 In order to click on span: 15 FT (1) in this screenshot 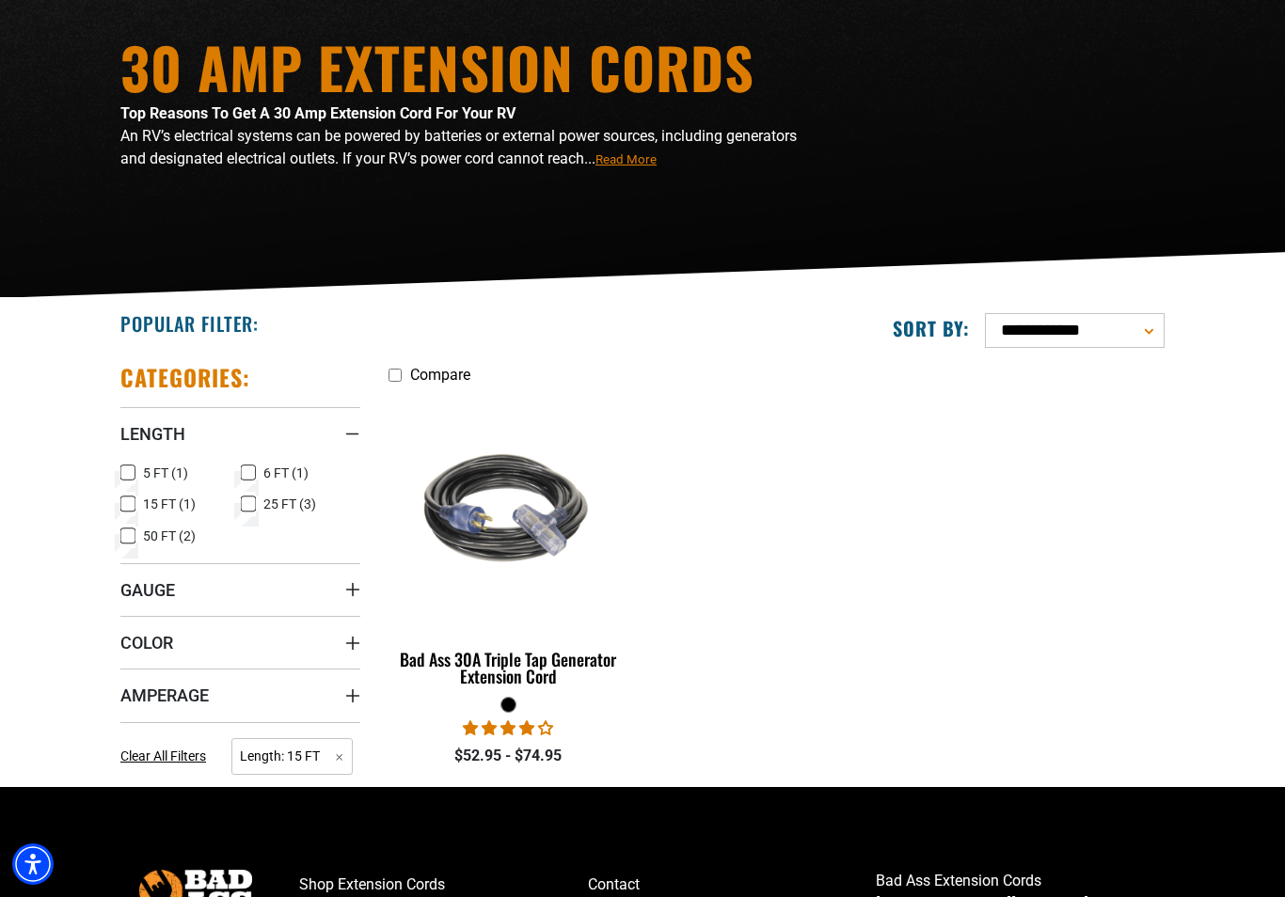, I will do `click(169, 504)`.